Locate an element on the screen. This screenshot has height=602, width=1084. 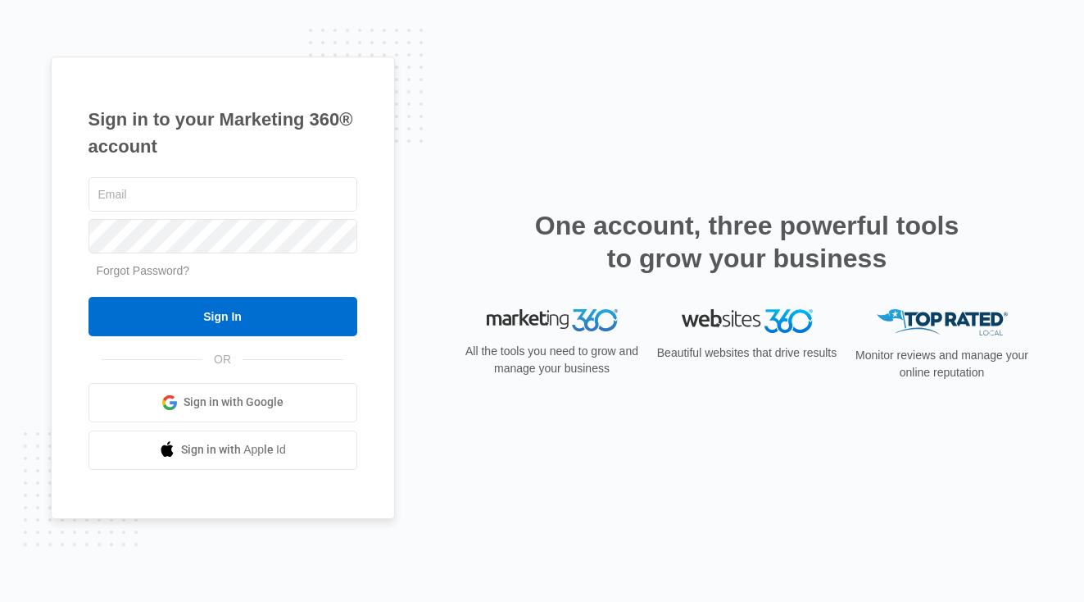
a: Forgot Password? is located at coordinates (143, 270).